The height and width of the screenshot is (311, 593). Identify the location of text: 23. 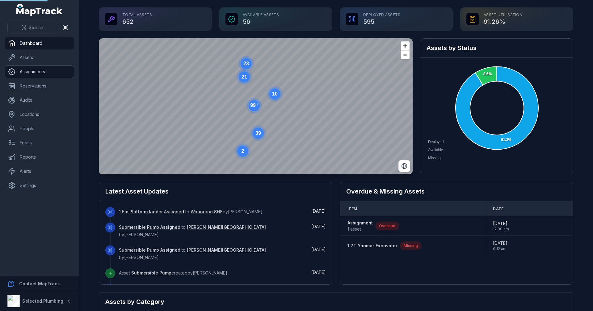
(246, 63).